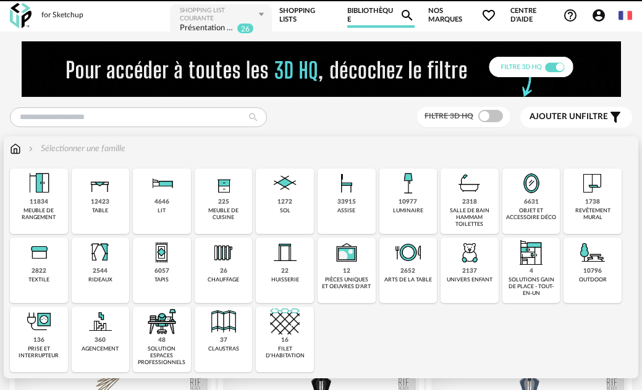  I want to click on img: Miroir.png, so click(531, 183).